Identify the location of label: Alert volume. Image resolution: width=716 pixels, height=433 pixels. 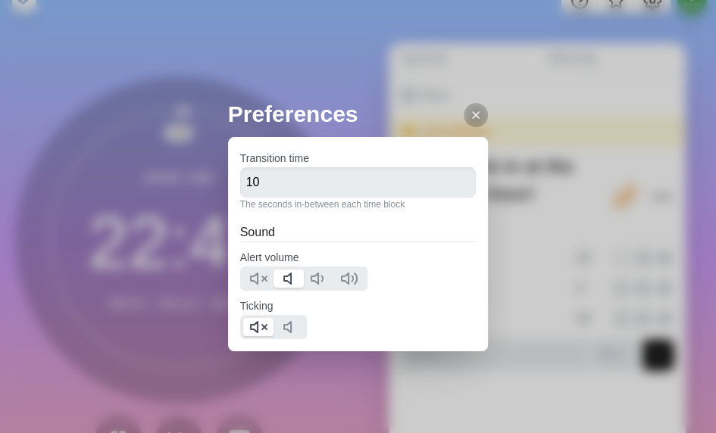
(270, 257).